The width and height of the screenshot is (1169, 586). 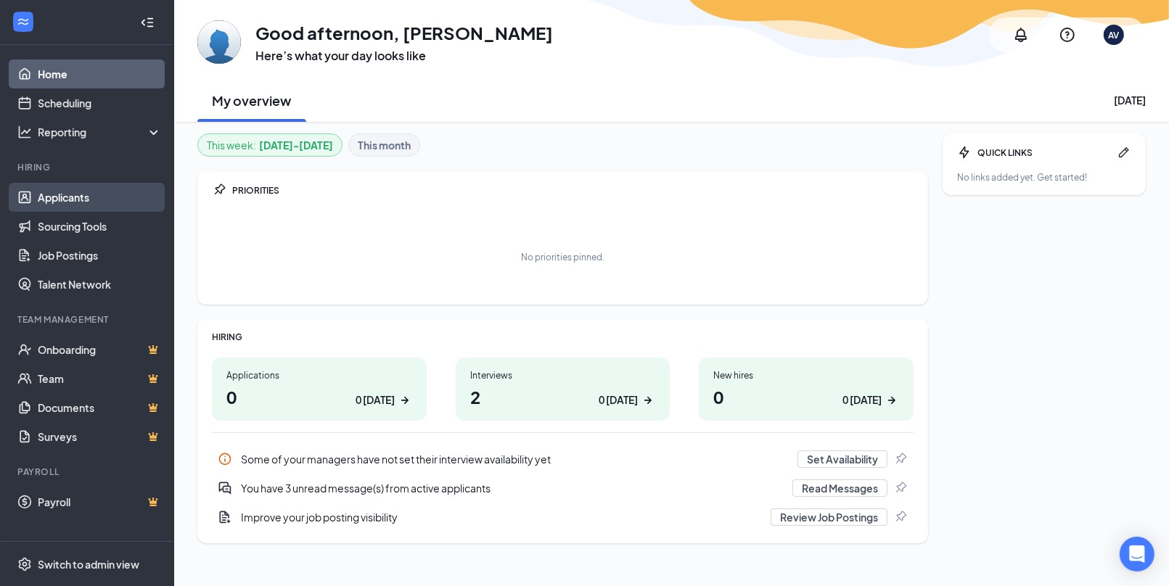 I want to click on a: Scheduling, so click(x=99, y=103).